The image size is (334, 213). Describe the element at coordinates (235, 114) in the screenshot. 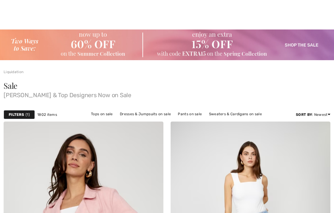

I see `a: Sweaters & Cardigans on sale` at that location.